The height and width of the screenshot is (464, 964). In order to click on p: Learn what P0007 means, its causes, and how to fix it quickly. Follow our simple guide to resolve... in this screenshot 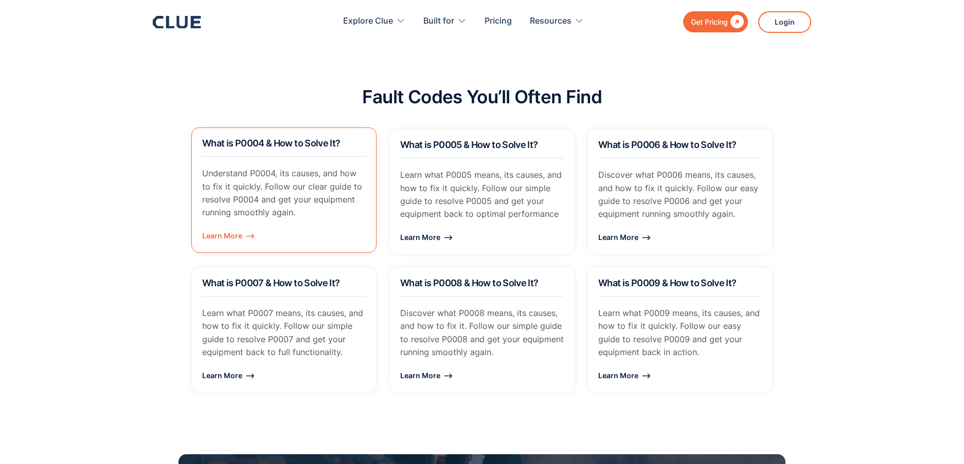, I will do `click(284, 333)`.